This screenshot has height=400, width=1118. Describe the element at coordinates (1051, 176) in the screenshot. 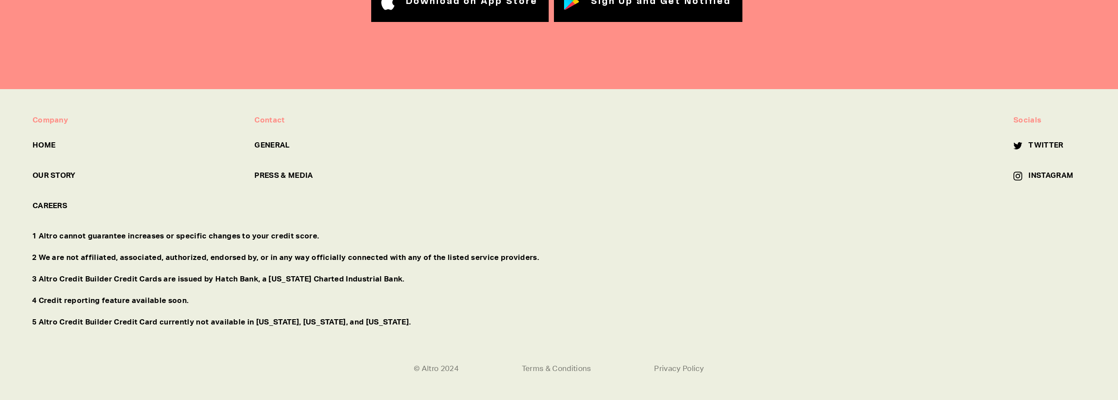

I see `span: INSTAGRAM` at that location.